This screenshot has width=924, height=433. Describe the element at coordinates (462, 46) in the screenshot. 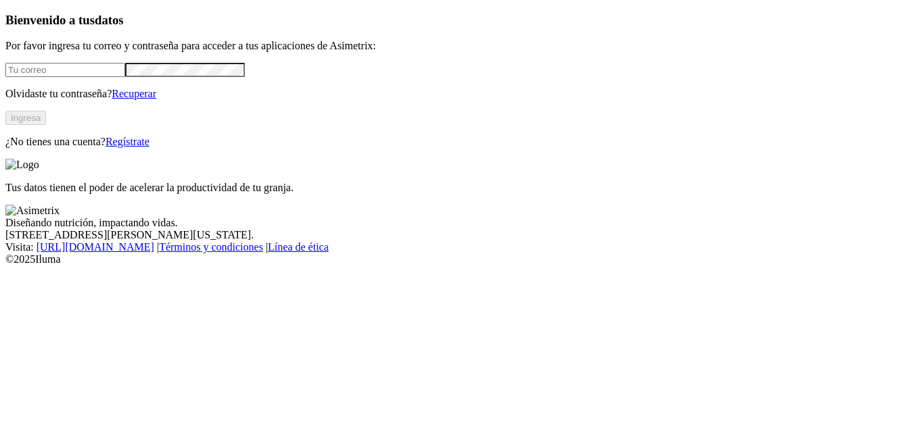

I see `p: Por favor ingresa tu correo y contraseña para acceder a tus aplicaciones de Asimetrix:` at that location.